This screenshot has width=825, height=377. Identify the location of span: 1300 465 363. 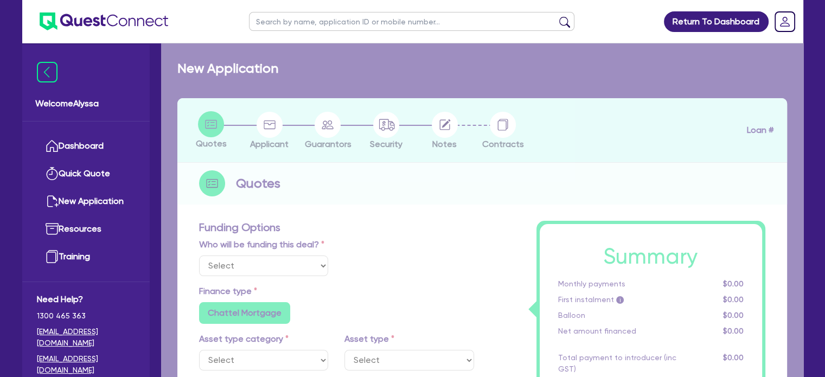
(86, 316).